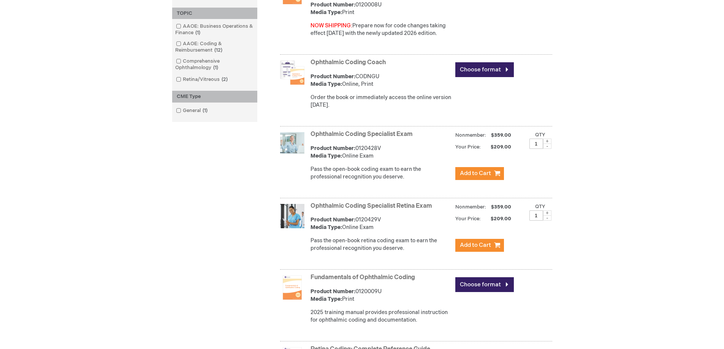  I want to click on p: Pass the open-book retina coding exam to earn the professional recognition you deserve., so click(381, 245).